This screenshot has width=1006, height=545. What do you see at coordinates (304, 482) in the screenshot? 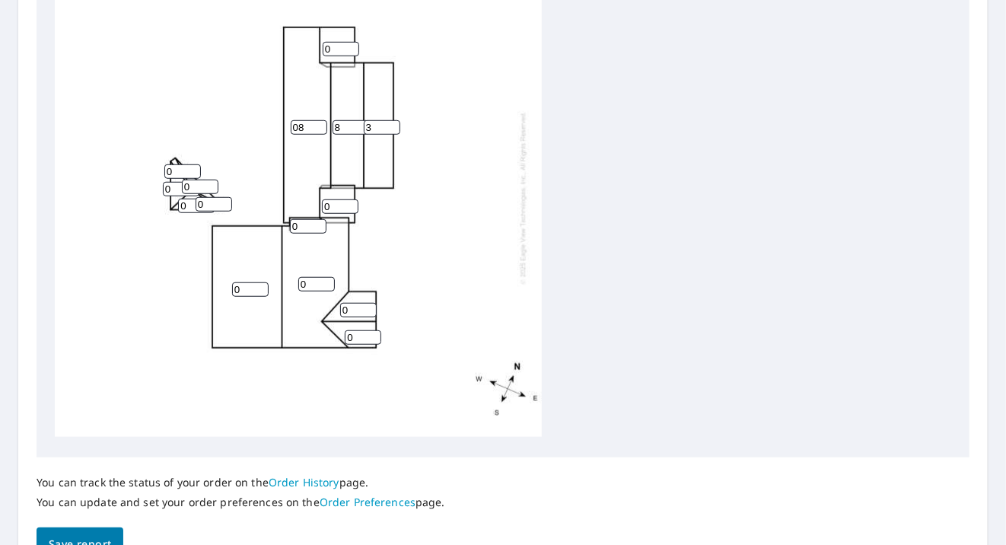
I see `a: Order History` at bounding box center [304, 482].